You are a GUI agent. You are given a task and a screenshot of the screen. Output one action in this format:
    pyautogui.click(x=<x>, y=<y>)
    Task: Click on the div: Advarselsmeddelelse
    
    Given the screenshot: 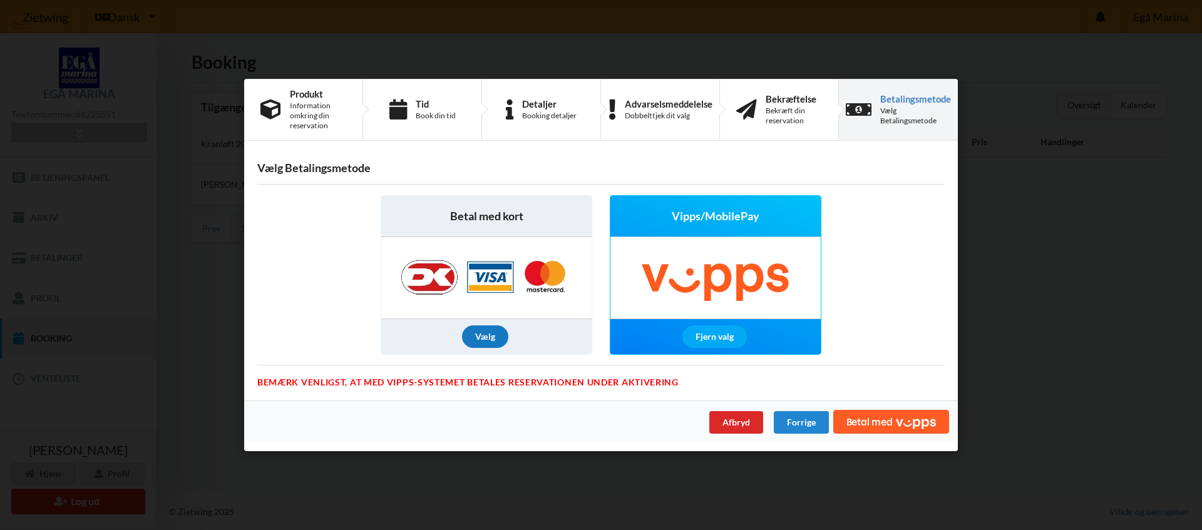 What is the action you would take?
    pyautogui.click(x=669, y=104)
    